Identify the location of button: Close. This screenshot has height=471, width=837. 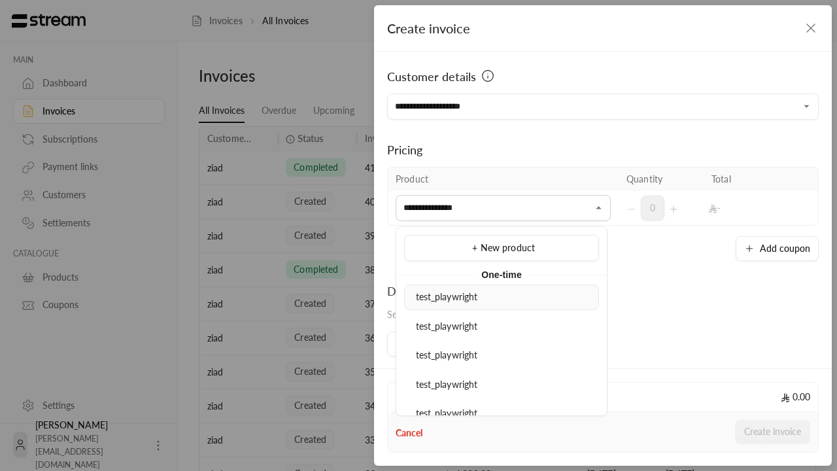
(599, 208).